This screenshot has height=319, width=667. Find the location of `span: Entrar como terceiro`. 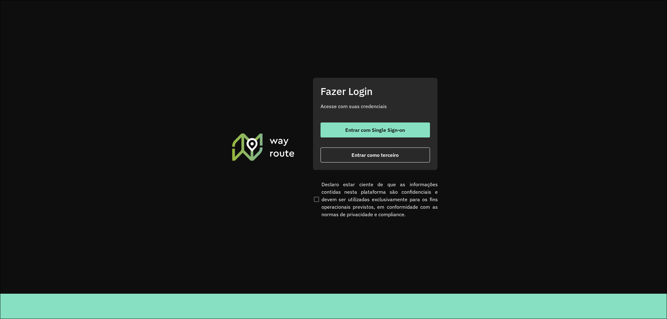

span: Entrar como terceiro is located at coordinates (375, 155).